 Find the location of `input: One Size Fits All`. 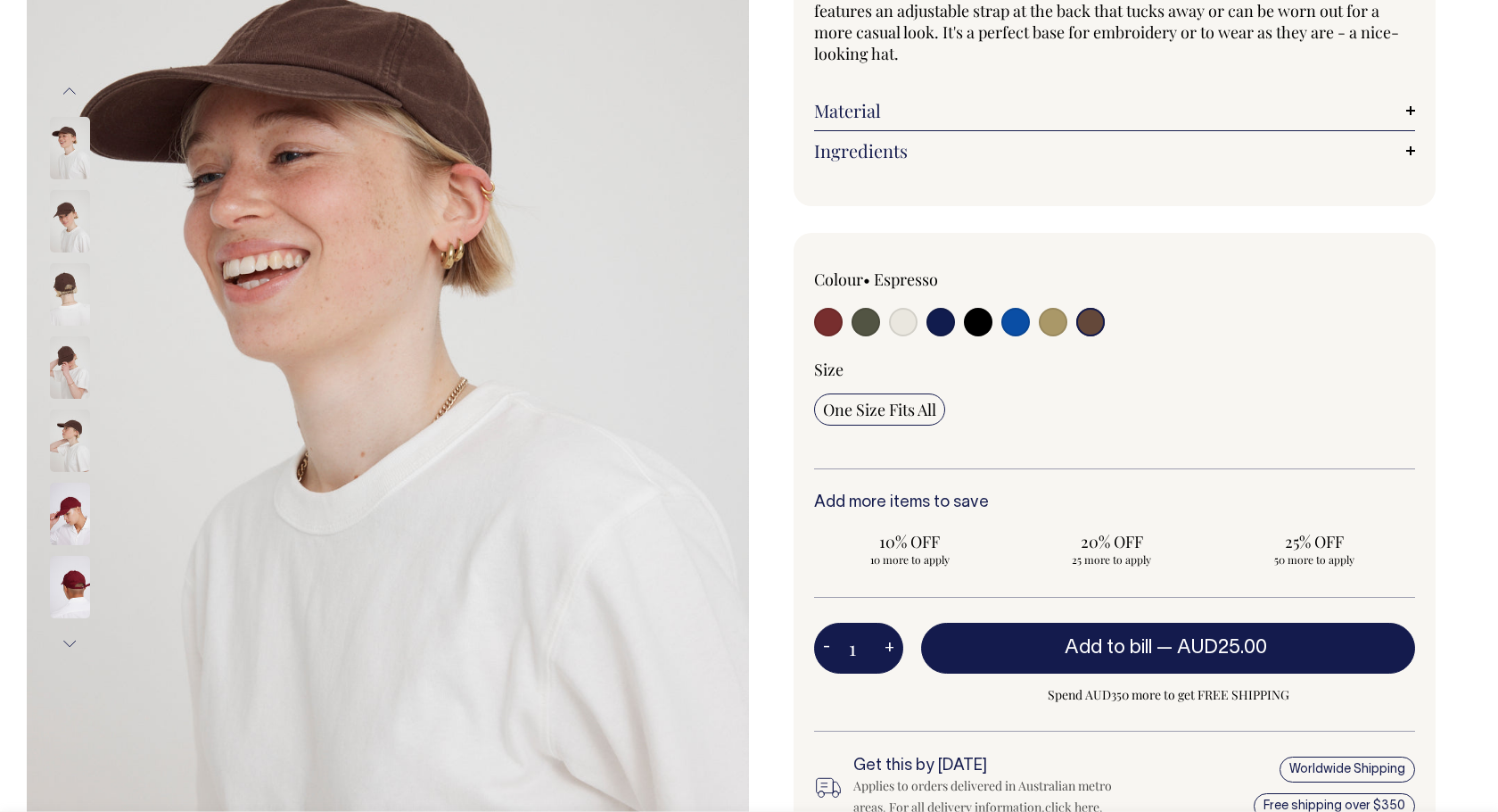

input: One Size Fits All is located at coordinates (879, 409).